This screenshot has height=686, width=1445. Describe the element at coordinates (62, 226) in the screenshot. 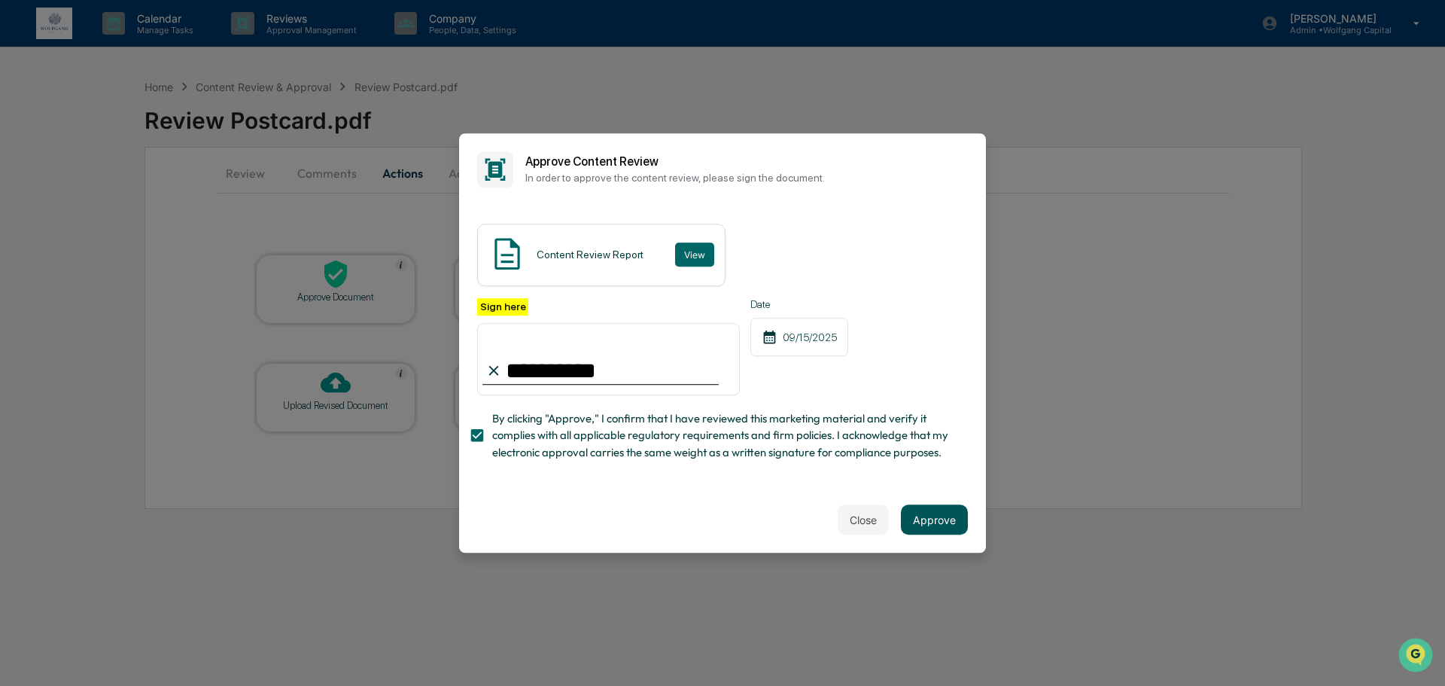

I see `span: Data Lookup` at that location.